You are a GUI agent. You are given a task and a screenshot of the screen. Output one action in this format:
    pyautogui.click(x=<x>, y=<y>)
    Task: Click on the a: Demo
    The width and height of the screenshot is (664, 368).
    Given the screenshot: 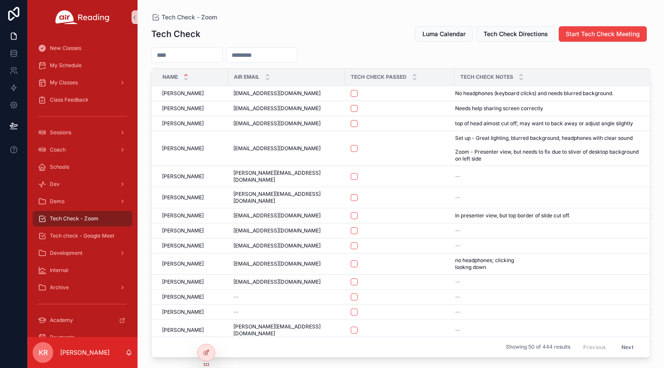 What is the action you would take?
    pyautogui.click(x=83, y=201)
    